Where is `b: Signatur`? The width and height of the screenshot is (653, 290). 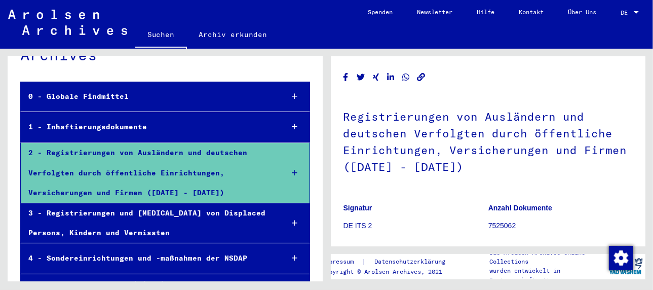 b: Signatur is located at coordinates (358, 208).